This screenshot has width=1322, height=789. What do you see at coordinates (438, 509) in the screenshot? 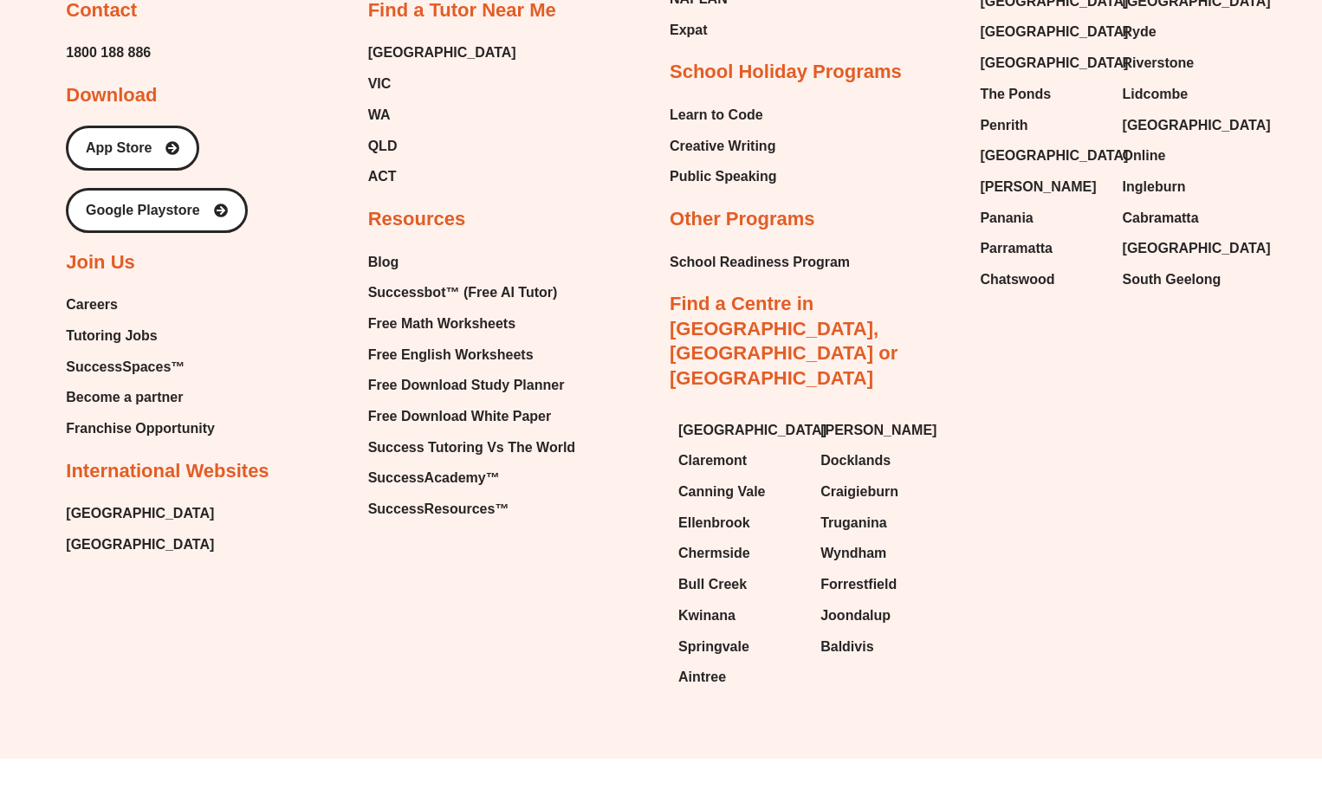
I see `span: SuccessResources™` at bounding box center [438, 509].